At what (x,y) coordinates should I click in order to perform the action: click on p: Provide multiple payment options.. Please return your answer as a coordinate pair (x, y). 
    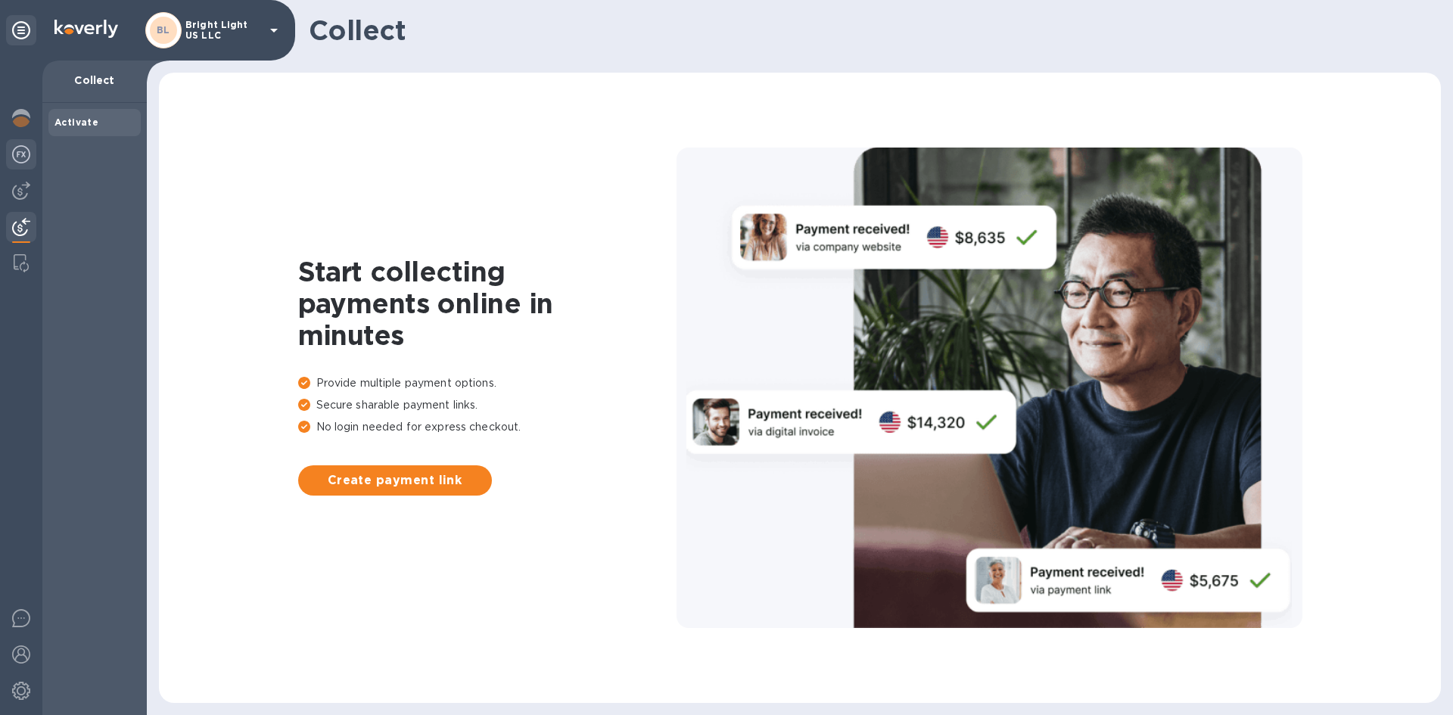
    Looking at the image, I should click on (487, 383).